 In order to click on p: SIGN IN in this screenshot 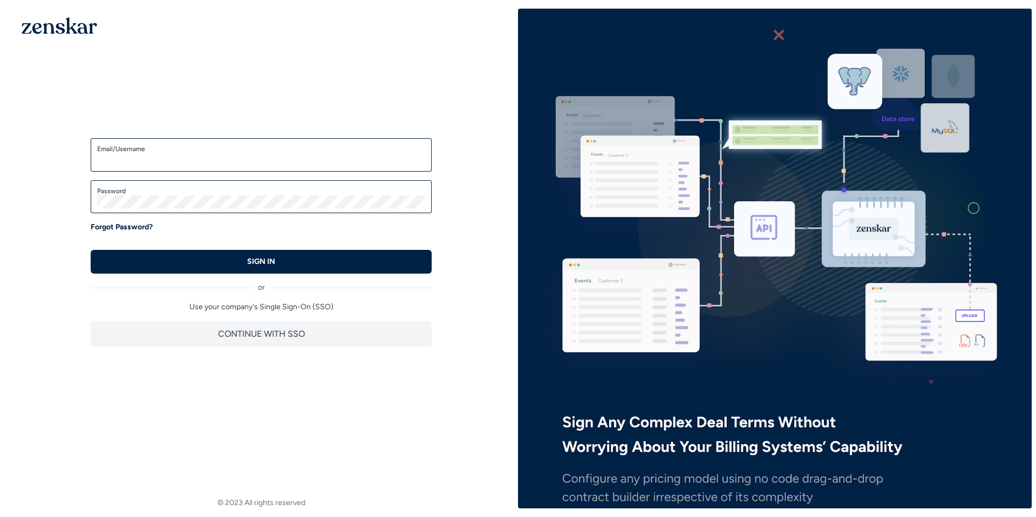, I will do `click(261, 262)`.